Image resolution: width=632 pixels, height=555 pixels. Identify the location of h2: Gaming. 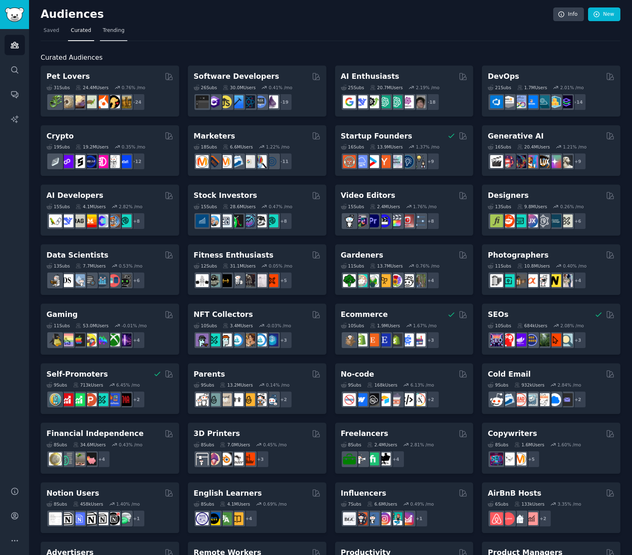
(62, 314).